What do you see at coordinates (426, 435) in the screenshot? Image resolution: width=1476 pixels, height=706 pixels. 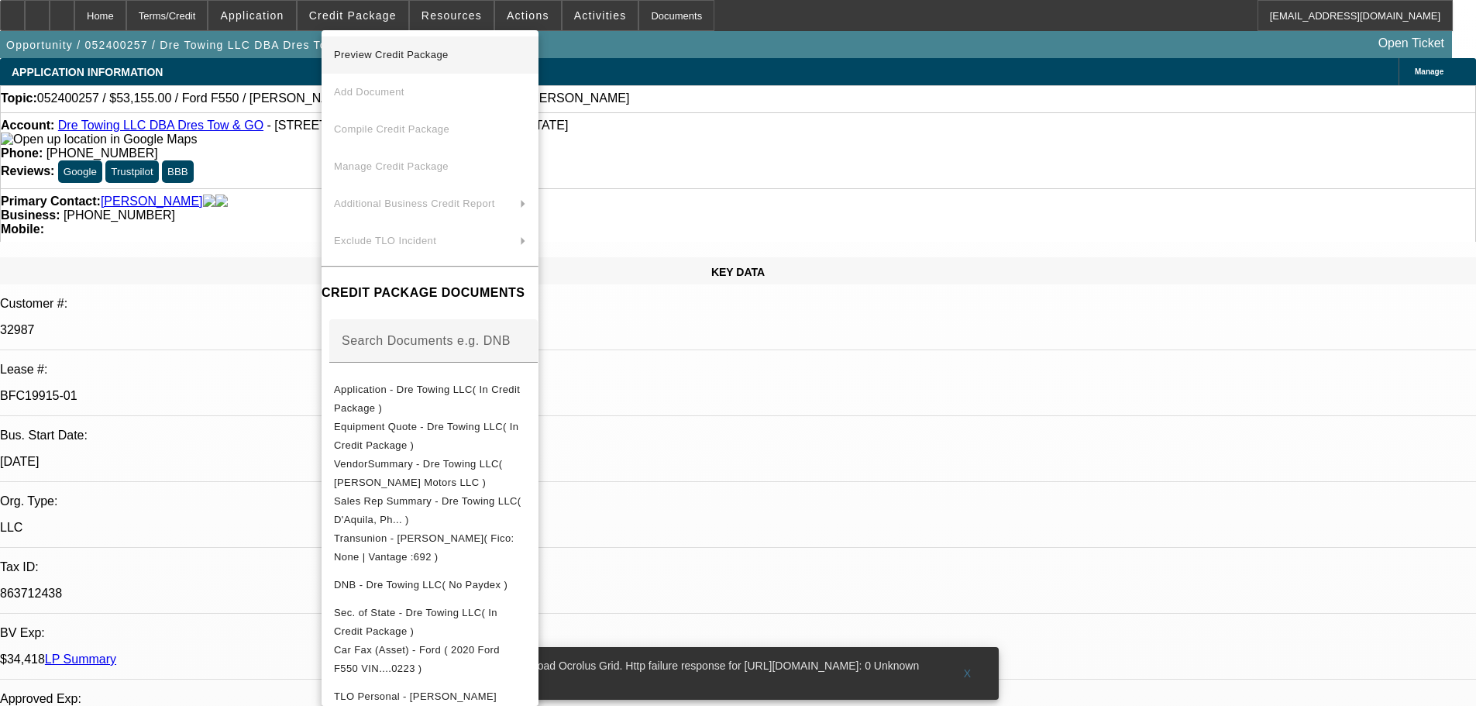 I see `span: Equipment Quote - Dre Towing LLC( In Credit Package )` at bounding box center [426, 435].